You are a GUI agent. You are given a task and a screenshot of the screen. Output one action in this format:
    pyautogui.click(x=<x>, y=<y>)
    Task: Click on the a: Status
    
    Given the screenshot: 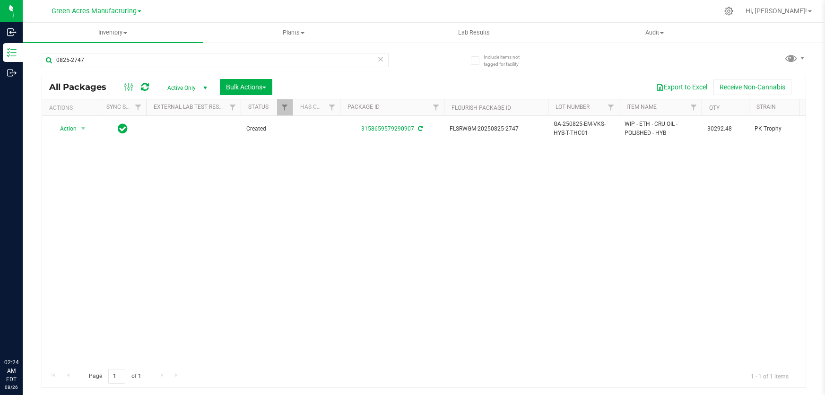 What is the action you would take?
    pyautogui.click(x=258, y=107)
    